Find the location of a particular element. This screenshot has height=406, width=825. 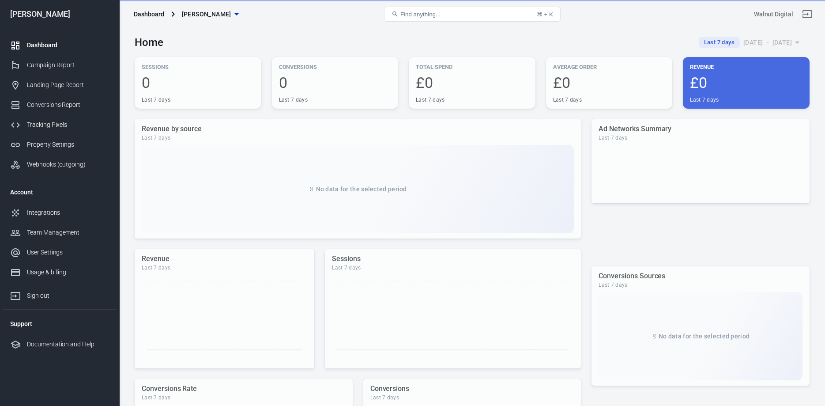

div: Documentation and Help is located at coordinates (68, 344).